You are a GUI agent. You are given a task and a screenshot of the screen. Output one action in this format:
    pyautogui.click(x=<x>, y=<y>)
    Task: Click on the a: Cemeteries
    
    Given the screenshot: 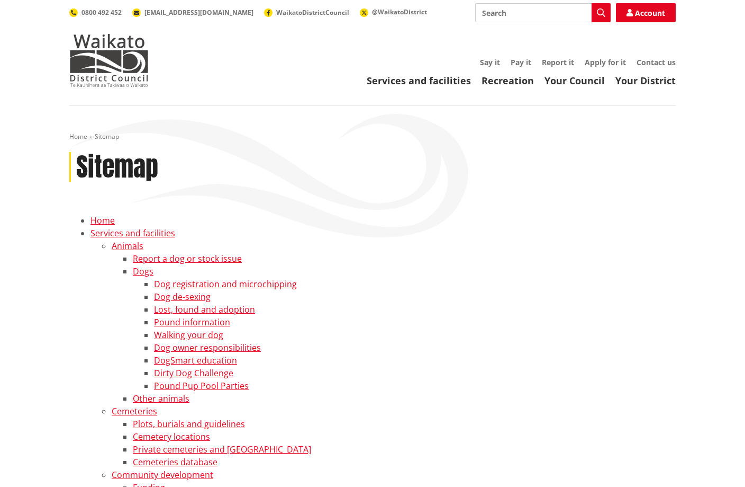 What is the action you would take?
    pyautogui.click(x=134, y=411)
    